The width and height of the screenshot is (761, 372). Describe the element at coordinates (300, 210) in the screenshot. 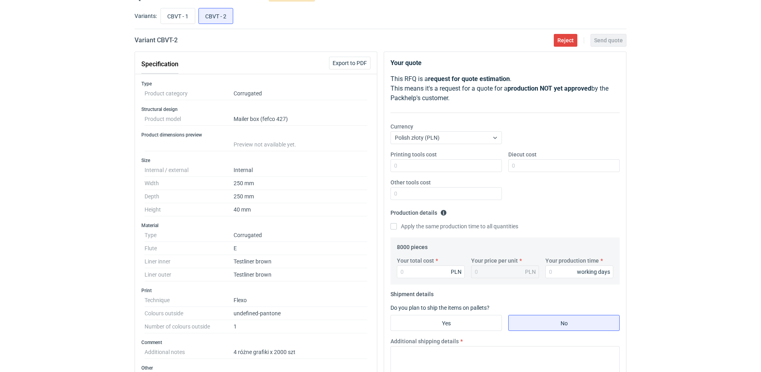

I see `dd: 40 mm` at that location.